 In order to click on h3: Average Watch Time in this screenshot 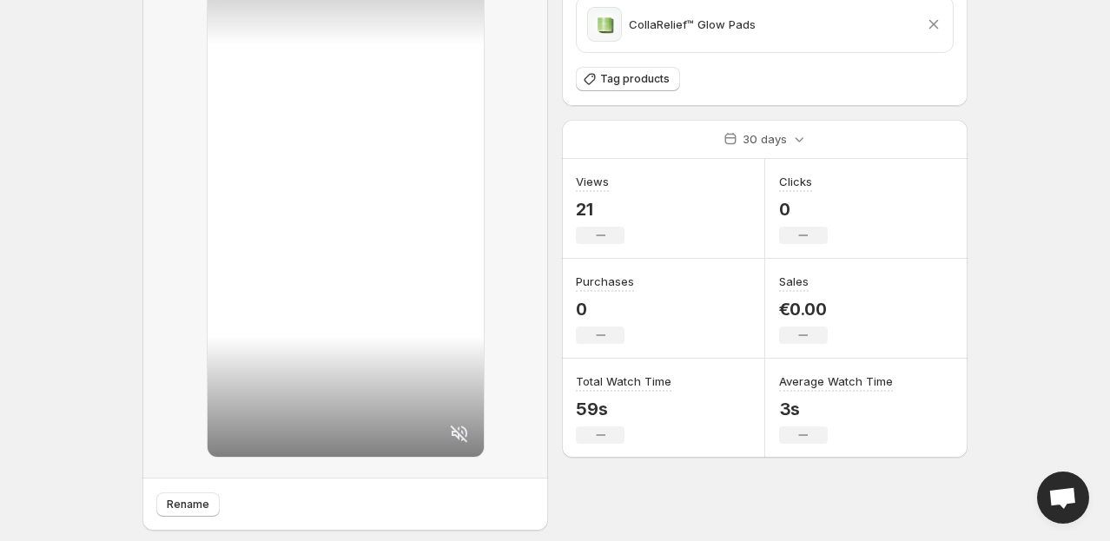, I will do `click(836, 381)`.